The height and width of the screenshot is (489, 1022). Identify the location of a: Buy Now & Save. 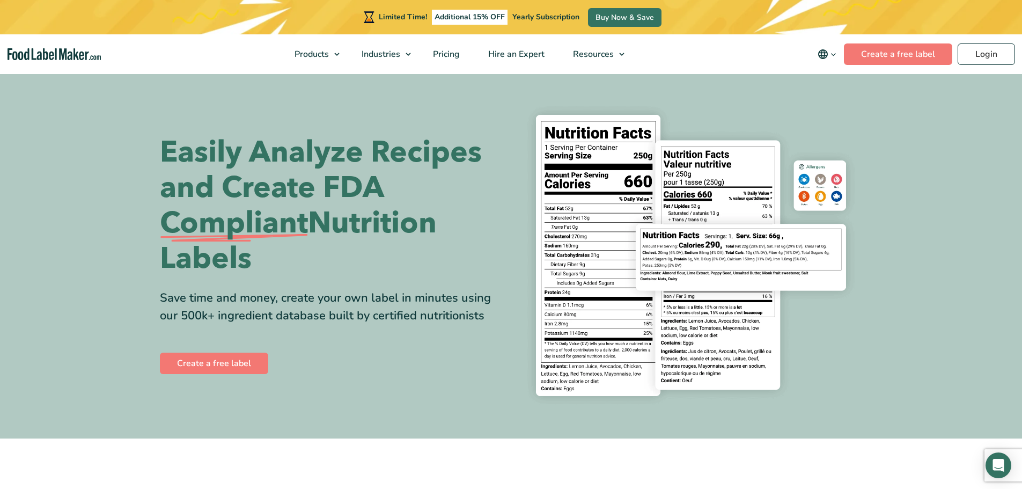
(624, 17).